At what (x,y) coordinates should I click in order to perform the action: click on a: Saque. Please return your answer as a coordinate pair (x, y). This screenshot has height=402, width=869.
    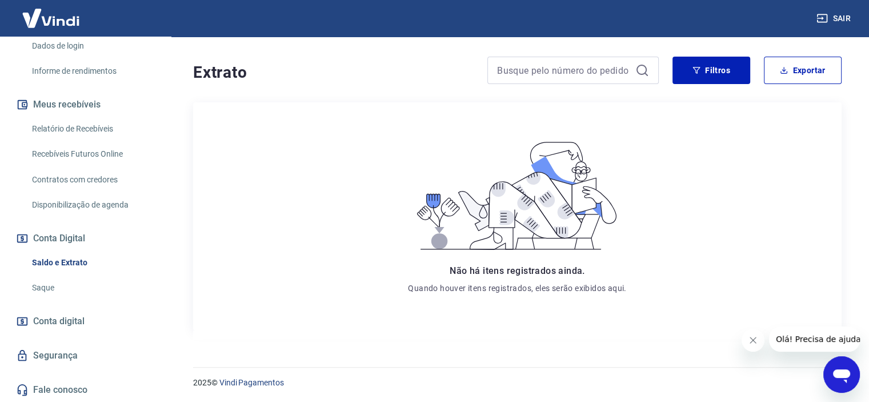
    Looking at the image, I should click on (92, 287).